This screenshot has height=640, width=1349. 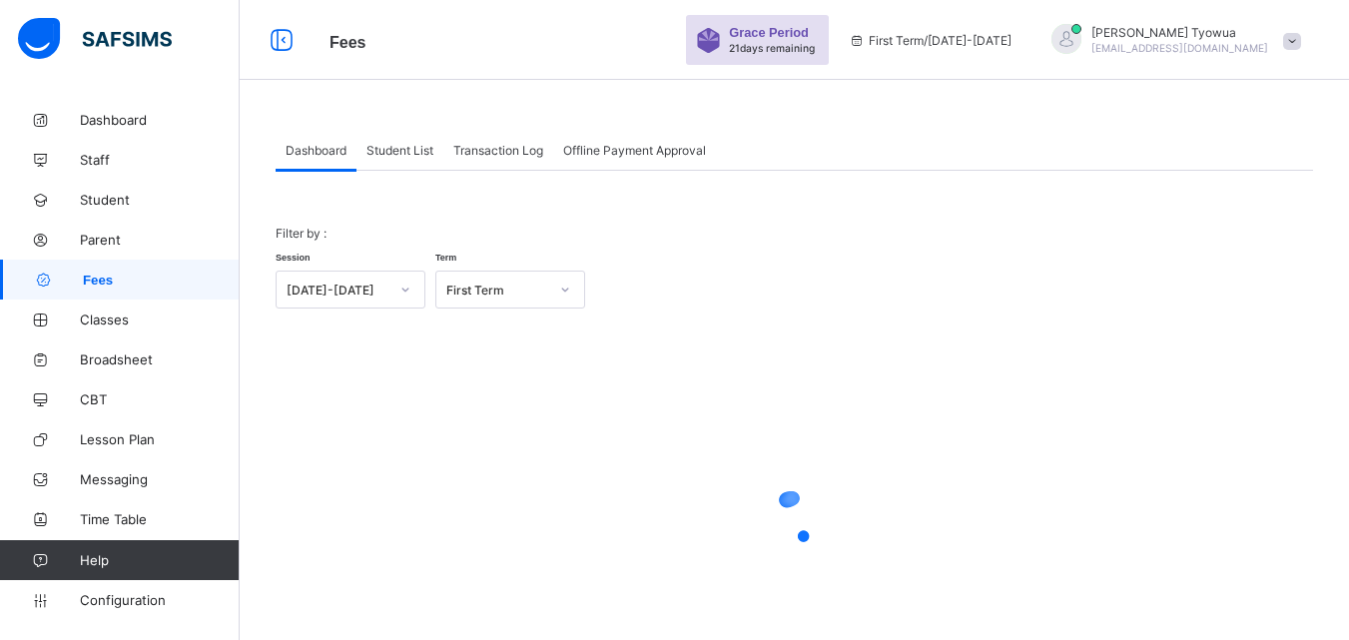 I want to click on span: Transaction Log, so click(x=498, y=150).